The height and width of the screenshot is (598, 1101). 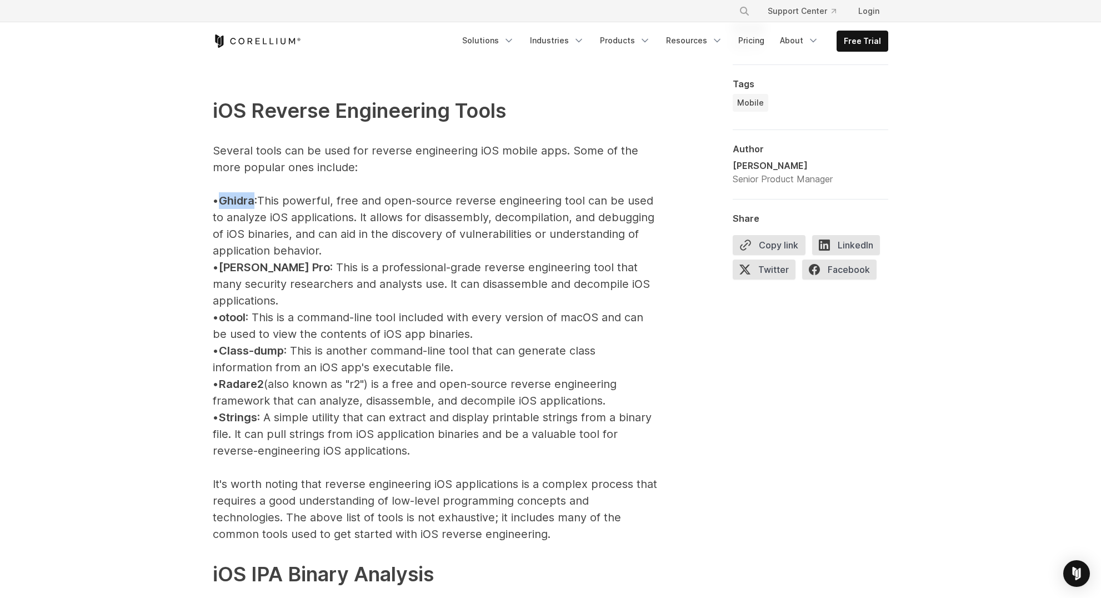 What do you see at coordinates (869, 11) in the screenshot?
I see `a: Login` at bounding box center [869, 11].